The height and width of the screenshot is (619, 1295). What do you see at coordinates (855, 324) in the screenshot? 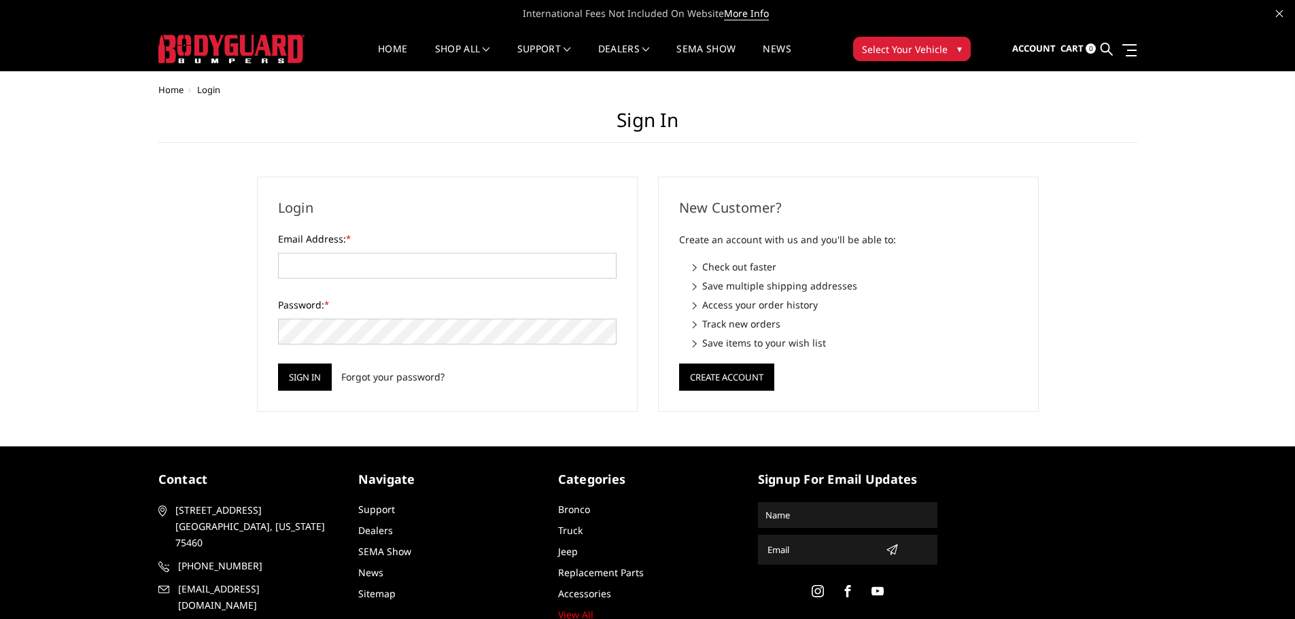
I see `li: Track new orders` at bounding box center [855, 324].